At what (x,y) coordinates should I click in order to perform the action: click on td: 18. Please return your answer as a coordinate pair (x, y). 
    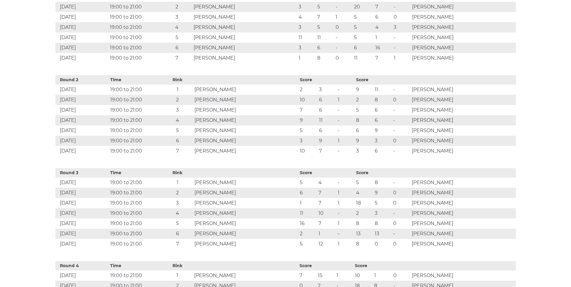
    Looking at the image, I should click on (364, 203).